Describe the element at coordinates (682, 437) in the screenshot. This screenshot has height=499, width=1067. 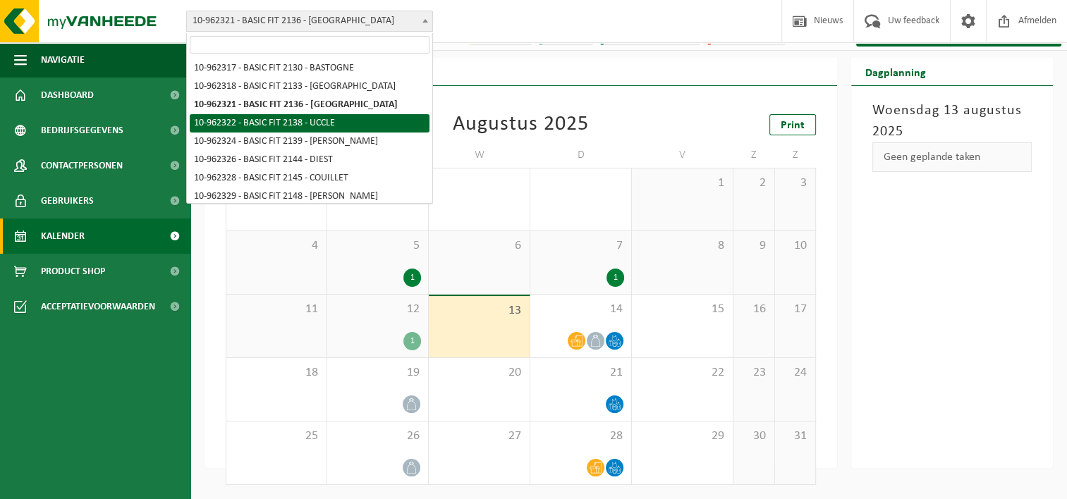
I see `span: 29` at that location.